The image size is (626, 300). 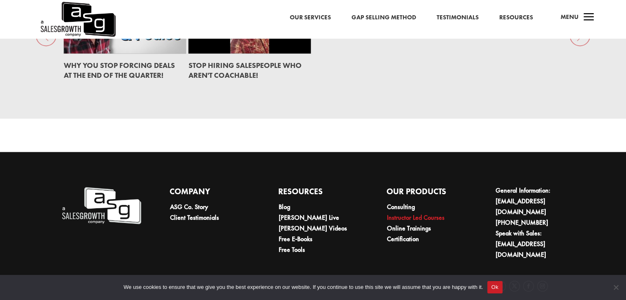 I want to click on a: Consulting, so click(x=401, y=207).